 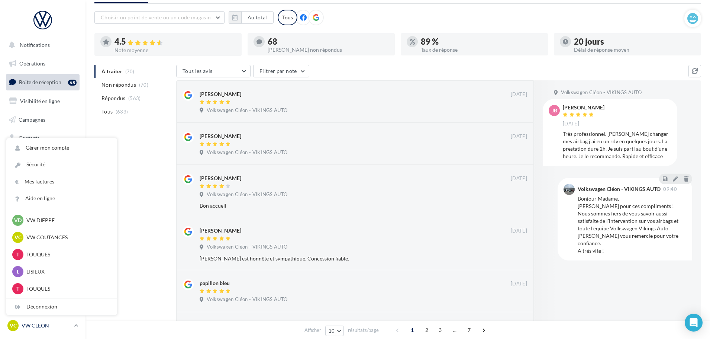 I want to click on a: Calendrier, so click(x=43, y=175).